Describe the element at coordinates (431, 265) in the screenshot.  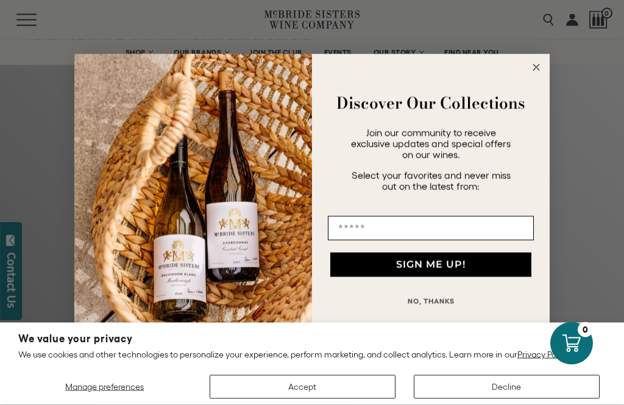
I see `button: SIGN ME UP!` at that location.